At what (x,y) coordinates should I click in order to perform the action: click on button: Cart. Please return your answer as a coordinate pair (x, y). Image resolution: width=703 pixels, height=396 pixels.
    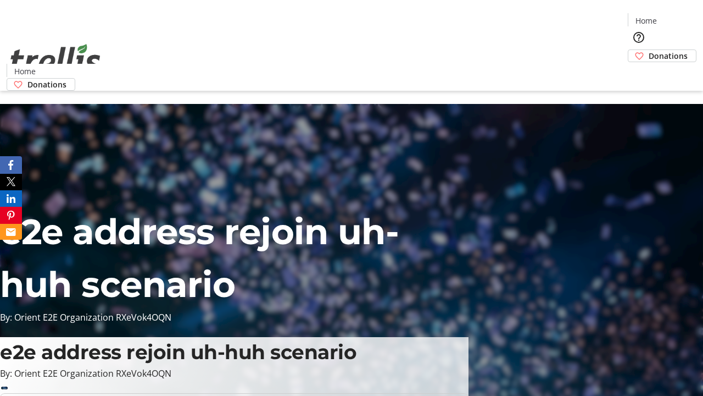
    Looking at the image, I should click on (639, 73).